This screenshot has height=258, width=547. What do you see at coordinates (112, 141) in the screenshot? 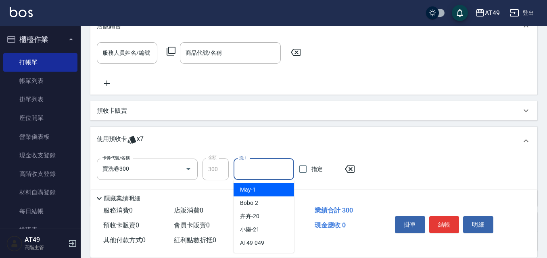
I see `p: 使用預收卡` at bounding box center [112, 141].